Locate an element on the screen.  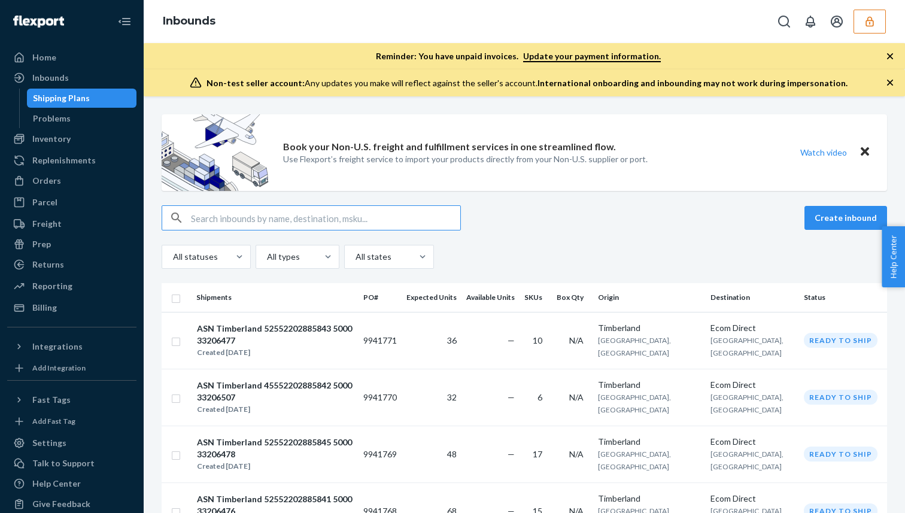
button: Help Center is located at coordinates (893, 257).